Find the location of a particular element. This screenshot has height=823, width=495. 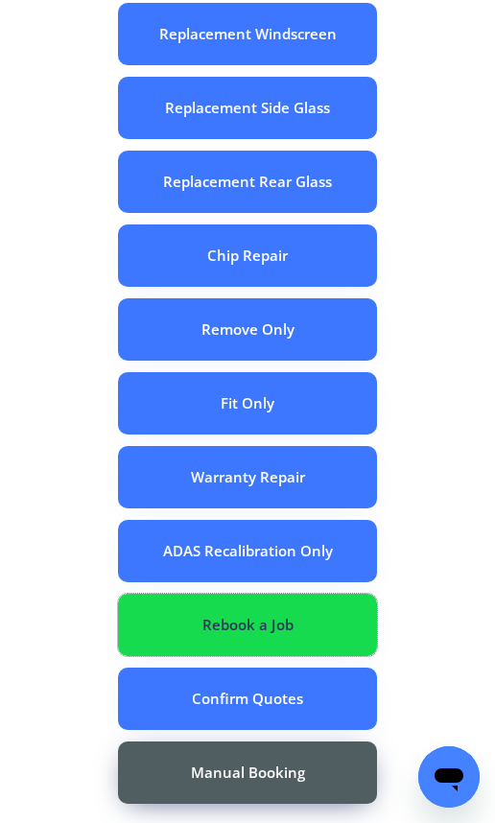

button: Confirm Quotes is located at coordinates (247, 698).